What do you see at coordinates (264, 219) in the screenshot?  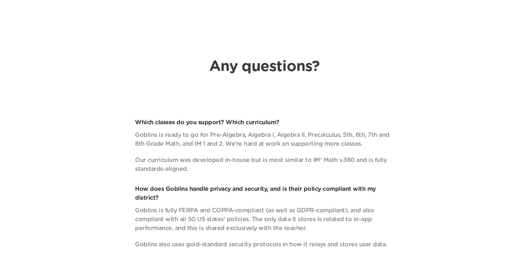 I see `p: Goblins is fully FERPA and COPPA-compliant (as well as GDPR-compliant), and also compliant with a...` at bounding box center [264, 219].